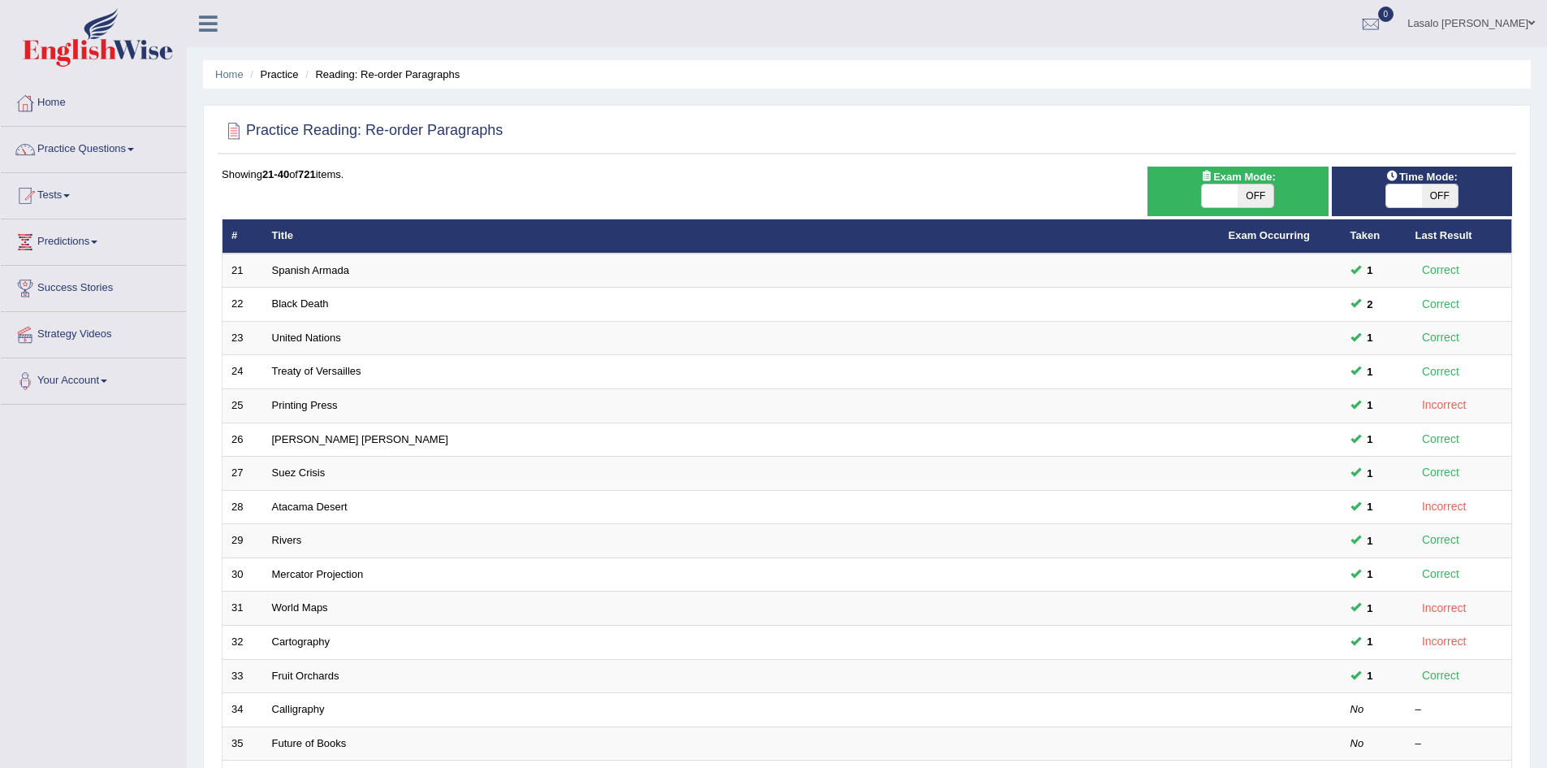 The image size is (1547, 768). What do you see at coordinates (305, 405) in the screenshot?
I see `a: Printing Press` at bounding box center [305, 405].